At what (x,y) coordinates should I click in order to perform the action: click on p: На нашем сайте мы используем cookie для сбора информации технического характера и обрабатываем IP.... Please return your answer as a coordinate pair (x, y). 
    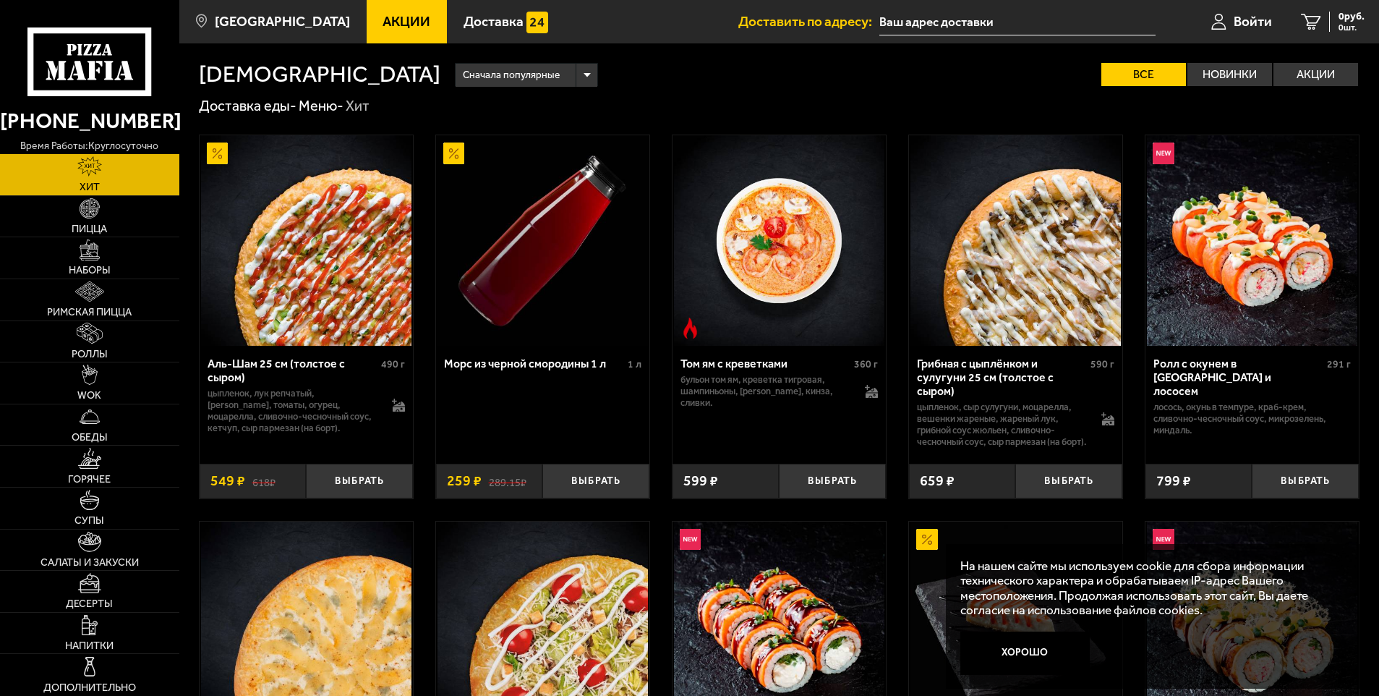
    Looking at the image, I should click on (1148, 588).